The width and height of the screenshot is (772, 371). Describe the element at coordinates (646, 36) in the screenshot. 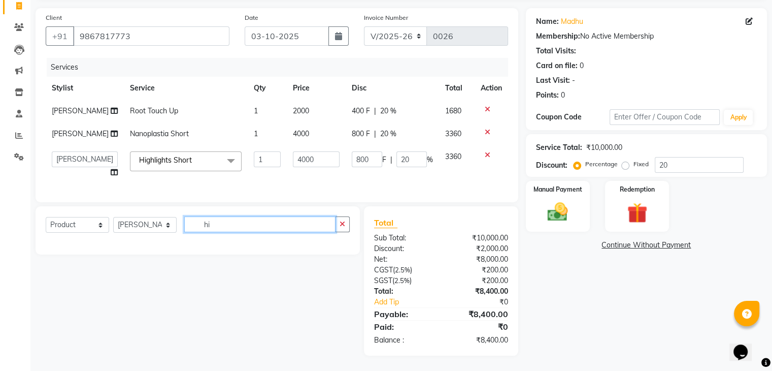

I see `div: No Active Membership` at that location.